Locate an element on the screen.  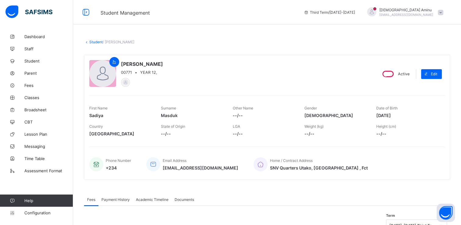
span: Active is located at coordinates (404, 74).